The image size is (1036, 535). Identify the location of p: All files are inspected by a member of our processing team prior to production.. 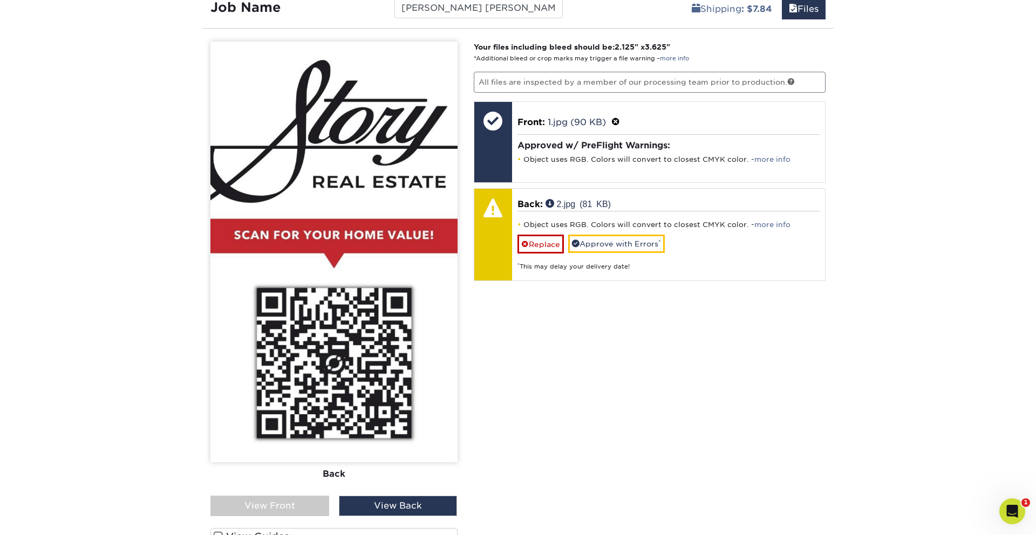
(650, 82).